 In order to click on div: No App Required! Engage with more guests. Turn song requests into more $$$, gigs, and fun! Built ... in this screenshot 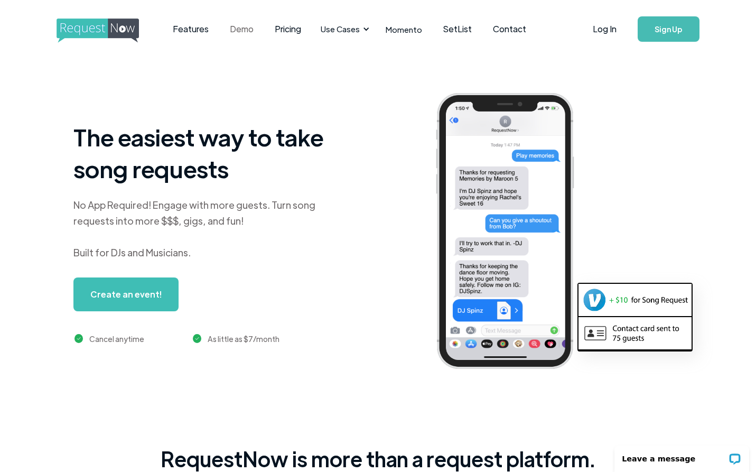, I will do `click(206, 229)`.